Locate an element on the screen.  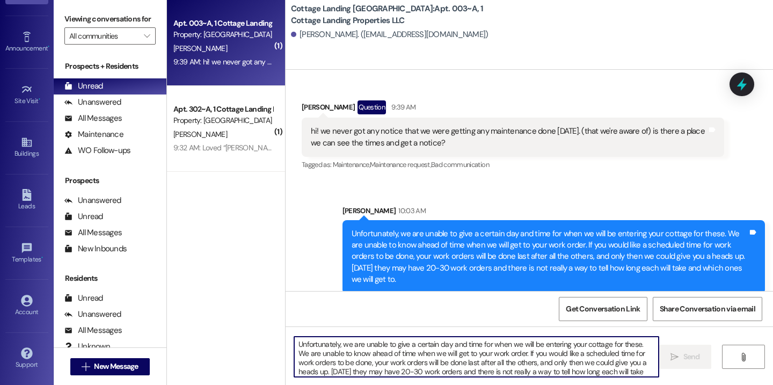
input: All communities is located at coordinates (104, 36).